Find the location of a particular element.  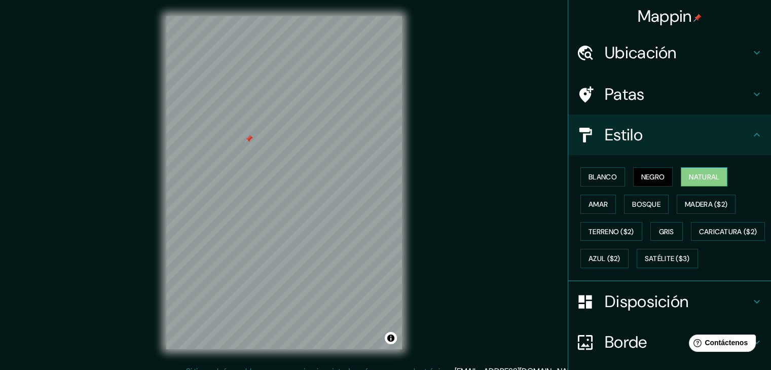

button: Caricatura ($2) is located at coordinates (728, 232).